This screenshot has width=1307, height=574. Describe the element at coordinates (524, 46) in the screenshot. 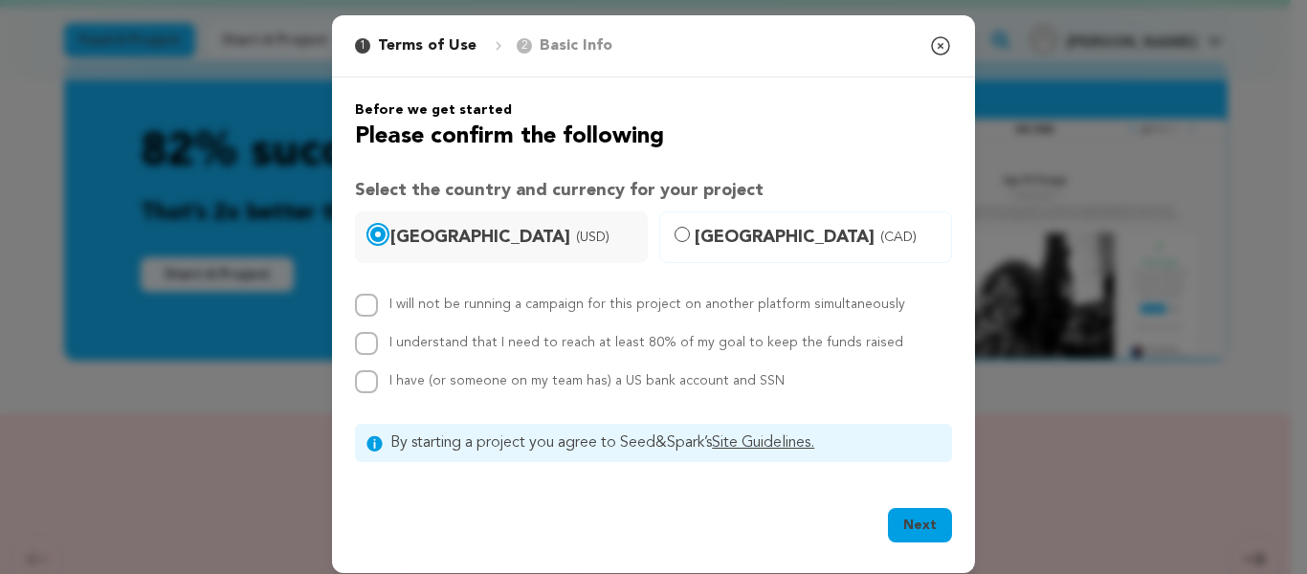

I see `span: 2` at that location.